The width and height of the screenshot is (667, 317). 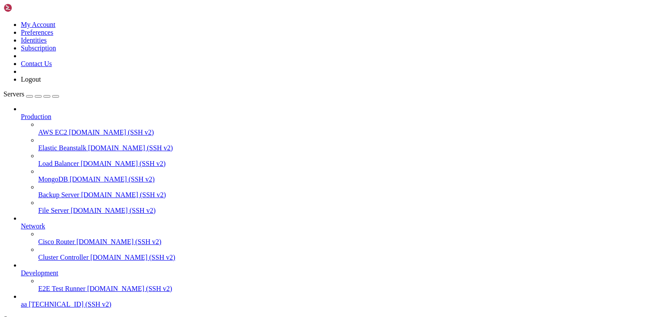 I want to click on span: Development, so click(x=40, y=273).